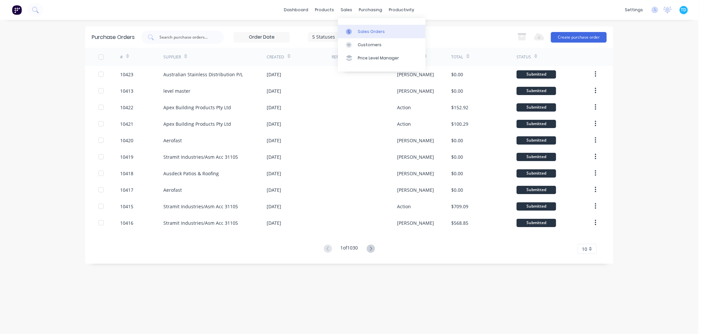  I want to click on div: Supplier, so click(172, 57).